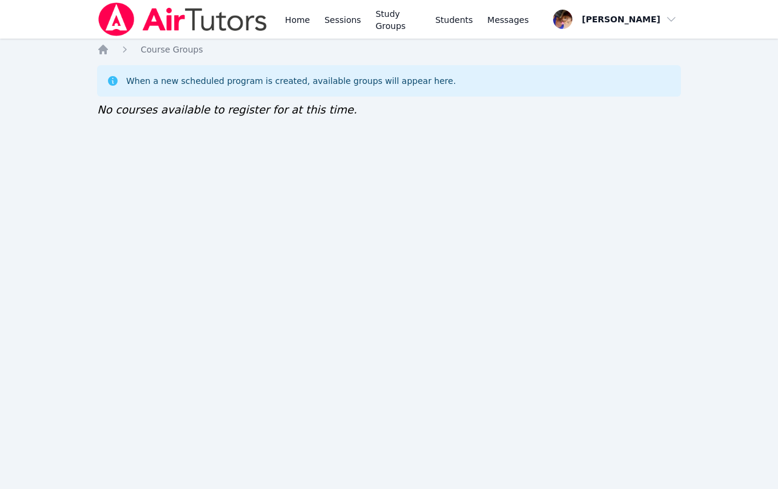 Image resolution: width=778 pixels, height=489 pixels. Describe the element at coordinates (389, 49) in the screenshot. I see `nav: Breadcrumb` at that location.